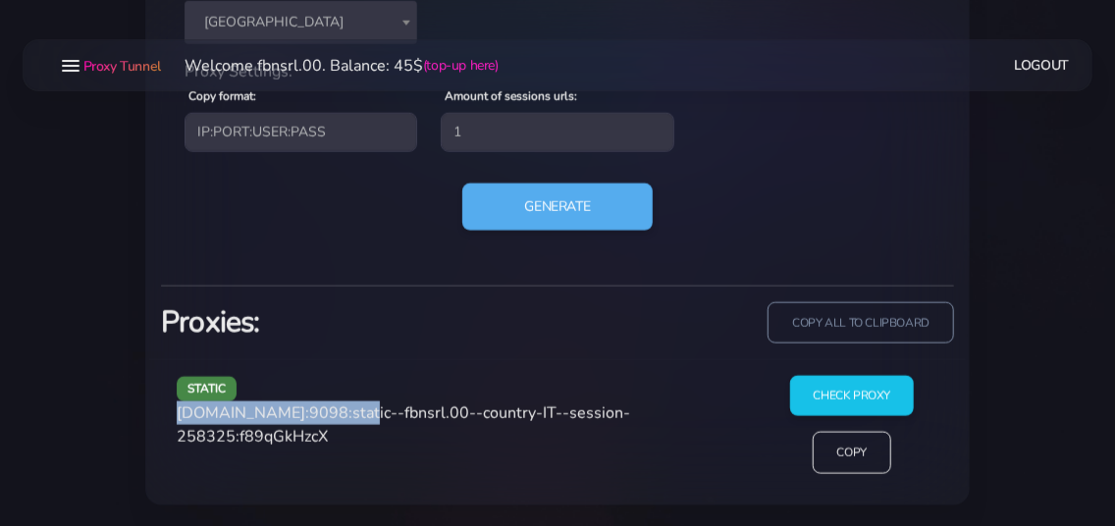 This screenshot has width=1115, height=526. I want to click on label: Amount of sessions urls:, so click(510, 96).